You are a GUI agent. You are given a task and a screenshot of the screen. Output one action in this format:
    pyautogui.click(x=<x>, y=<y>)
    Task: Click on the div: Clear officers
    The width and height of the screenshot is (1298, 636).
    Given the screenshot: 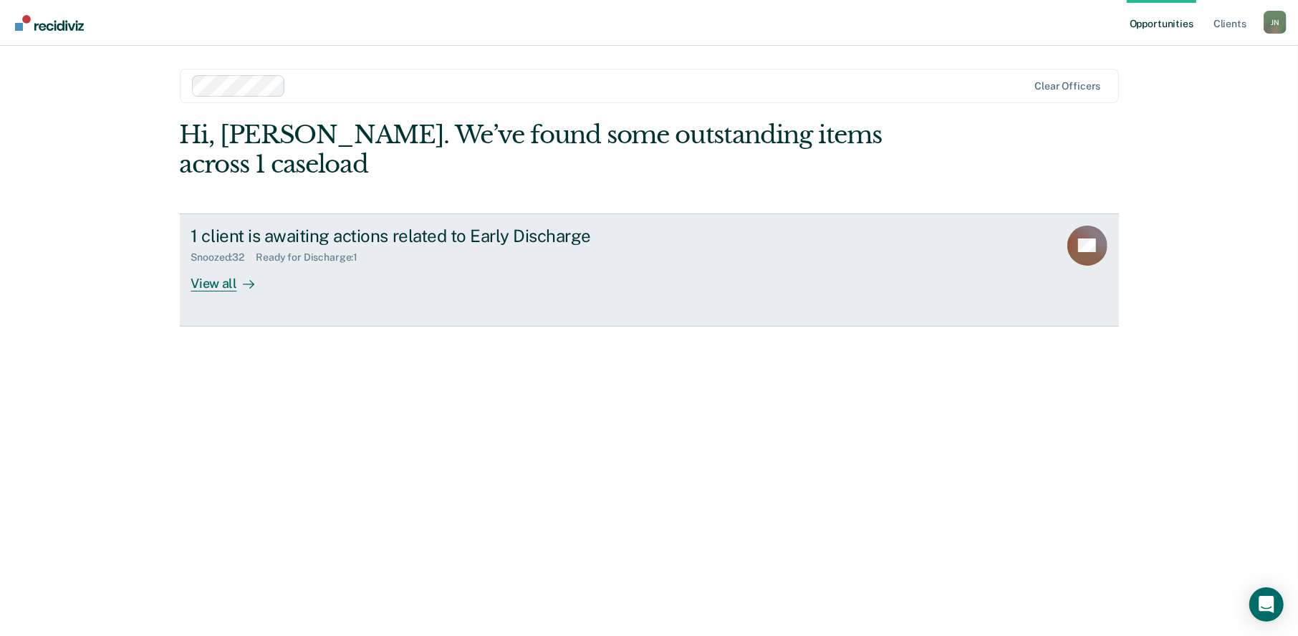 What is the action you would take?
    pyautogui.click(x=1067, y=86)
    